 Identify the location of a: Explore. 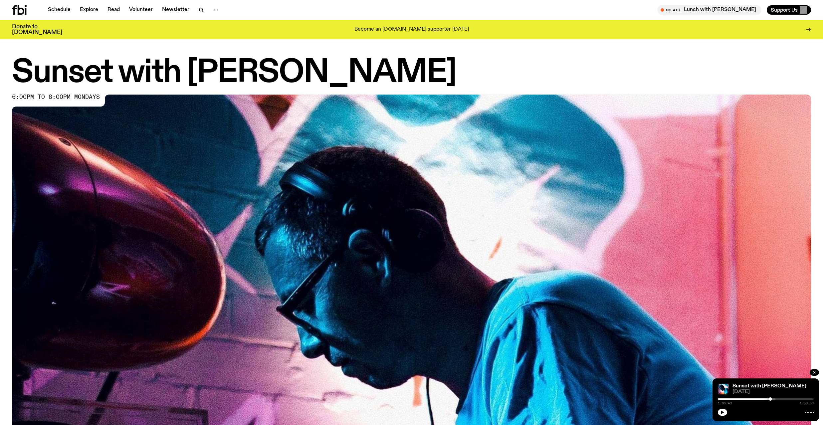
(89, 10).